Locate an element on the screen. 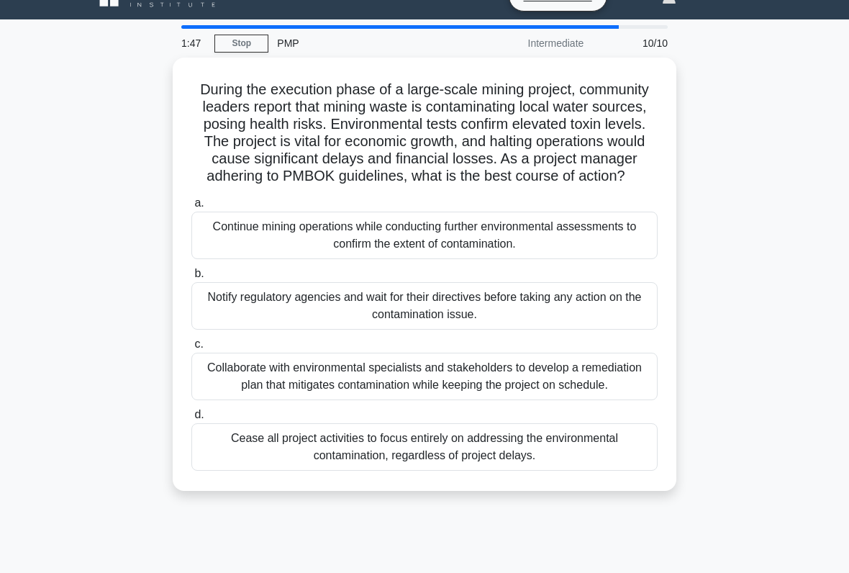  div: Collaborate with environmental specialists and stakeholders to develop a remediation plan that mi... is located at coordinates (424, 376).